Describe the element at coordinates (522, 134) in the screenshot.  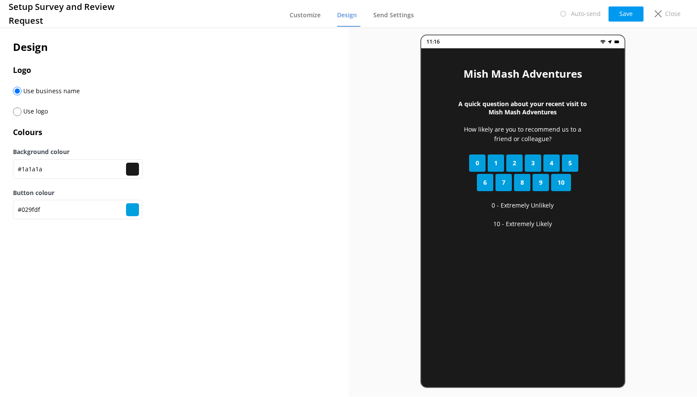
I see `p: How likely are you to recommend us to a friend or colleague?` at that location.